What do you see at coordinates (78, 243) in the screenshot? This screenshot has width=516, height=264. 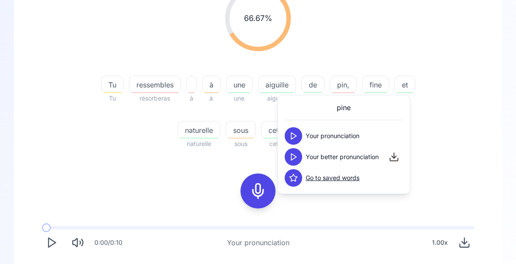 I see `button: Mute` at bounding box center [78, 243].